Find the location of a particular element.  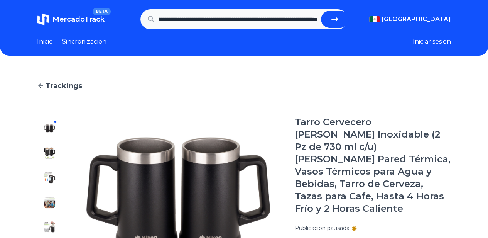

img: MercadoTrack is located at coordinates (43, 19).